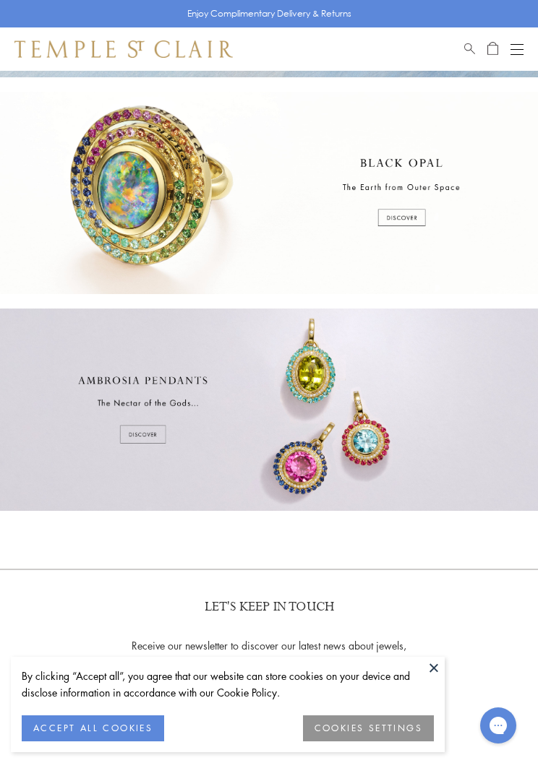 The height and width of the screenshot is (763, 538). I want to click on p: Receive our newsletter to discover our latest news about jewels, travels and other adventures., so click(269, 653).